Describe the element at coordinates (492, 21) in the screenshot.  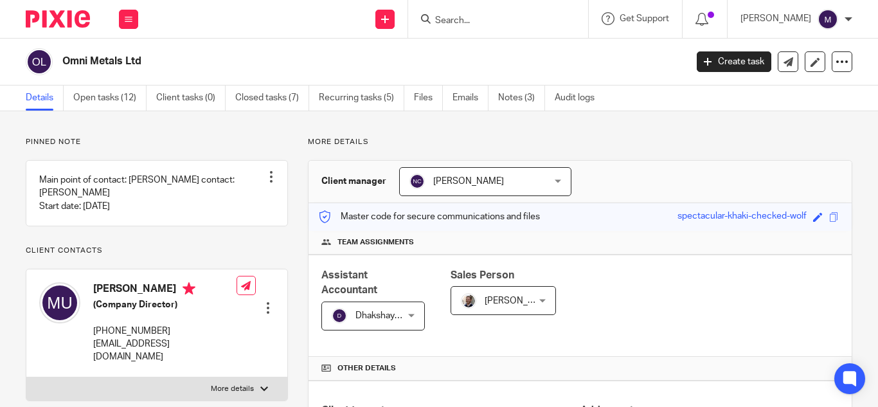
I see `input: Search` at that location.